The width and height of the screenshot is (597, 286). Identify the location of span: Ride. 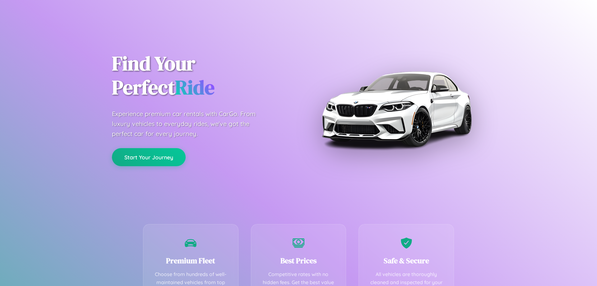
(195, 87).